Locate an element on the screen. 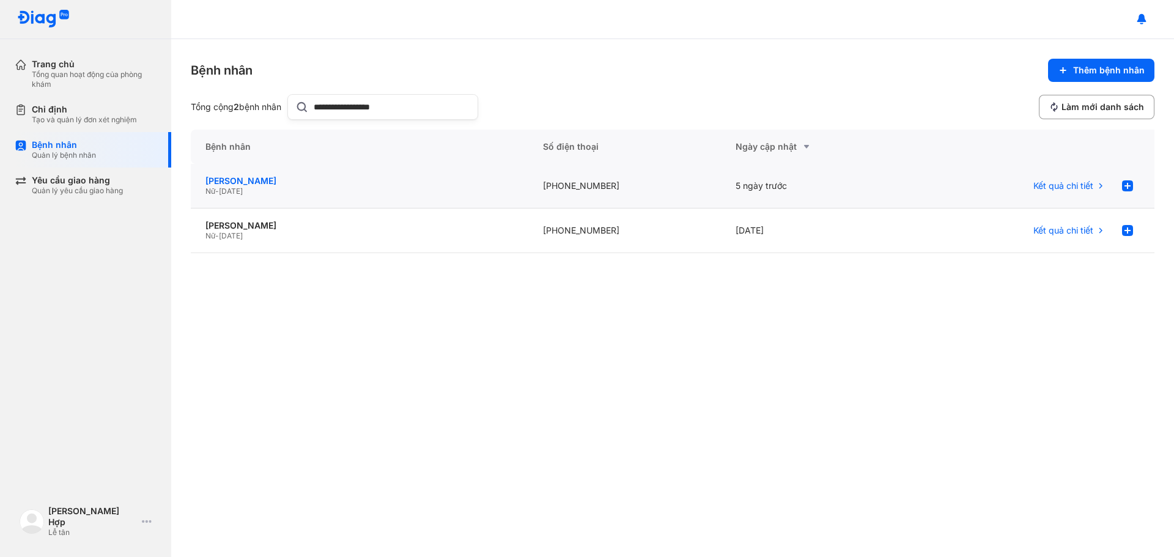 The height and width of the screenshot is (557, 1174). div: Tạo và quản lý đơn xét nghiệm is located at coordinates (84, 120).